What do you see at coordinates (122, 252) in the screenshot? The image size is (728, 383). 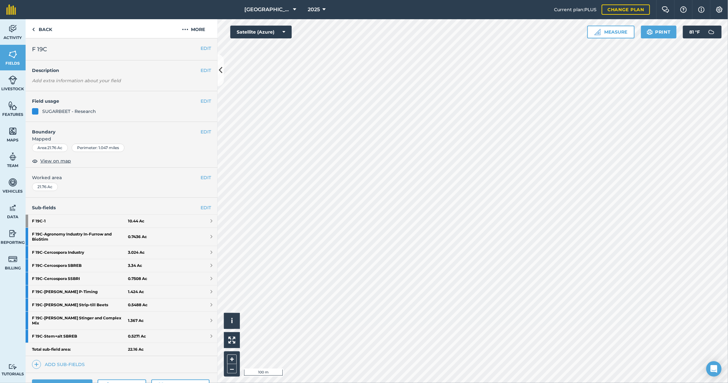 I see `a: F 19C-Cercospora Industry3.024 Ac` at bounding box center [122, 252].